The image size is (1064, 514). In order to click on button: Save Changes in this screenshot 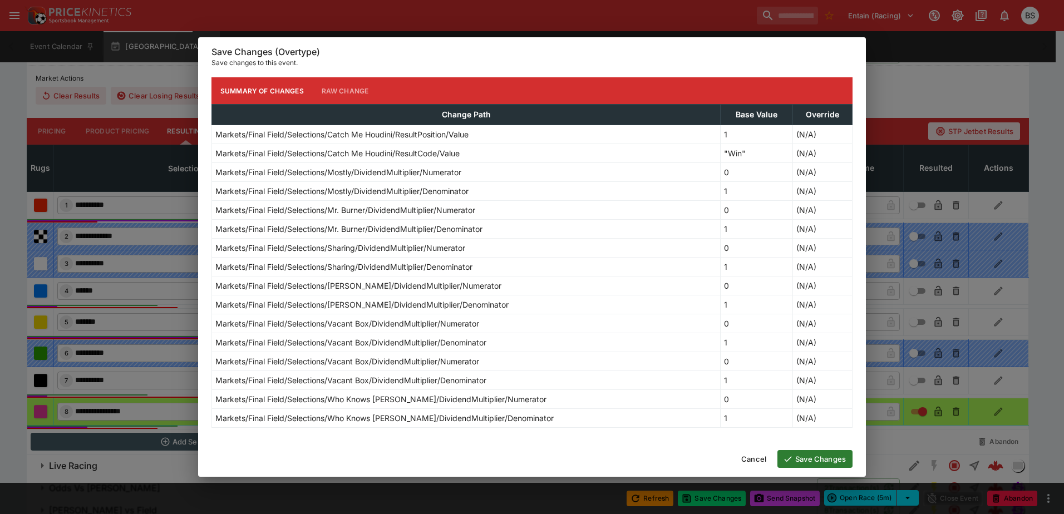, I will do `click(815, 459)`.